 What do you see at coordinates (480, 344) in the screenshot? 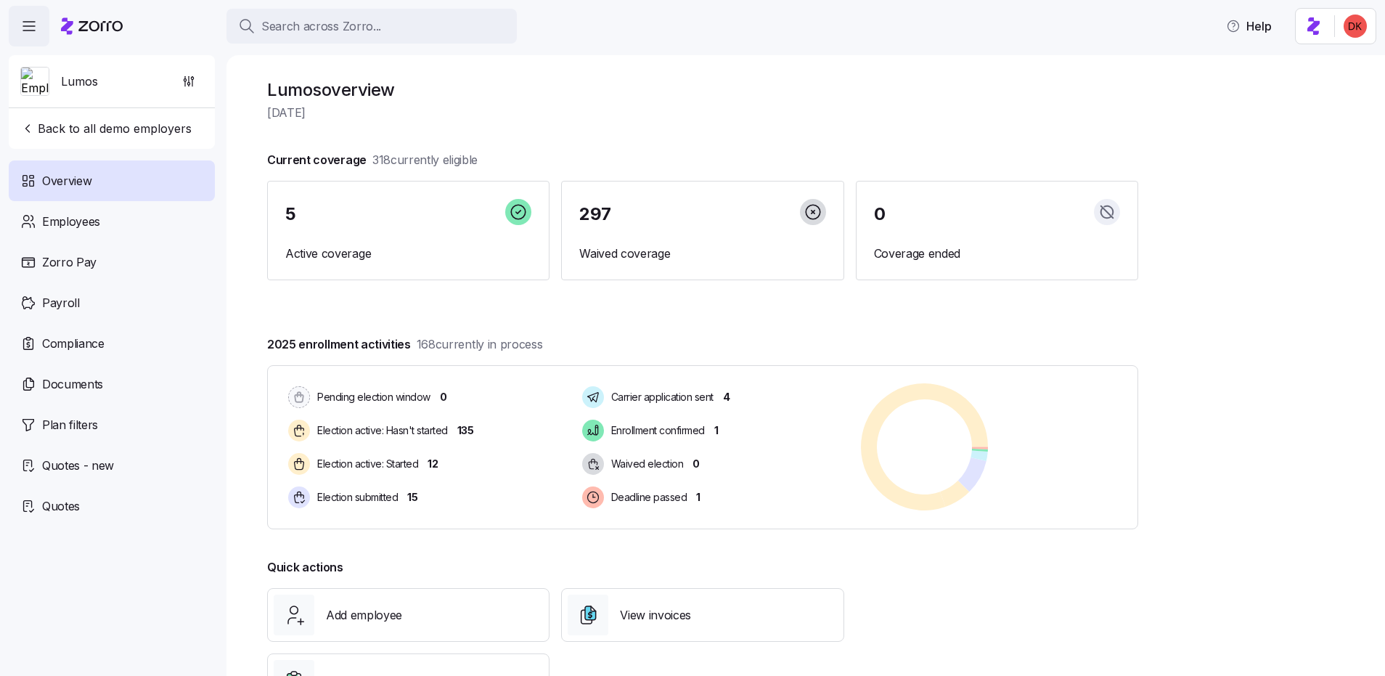
I see `span: 168 currently in process` at bounding box center [480, 344].